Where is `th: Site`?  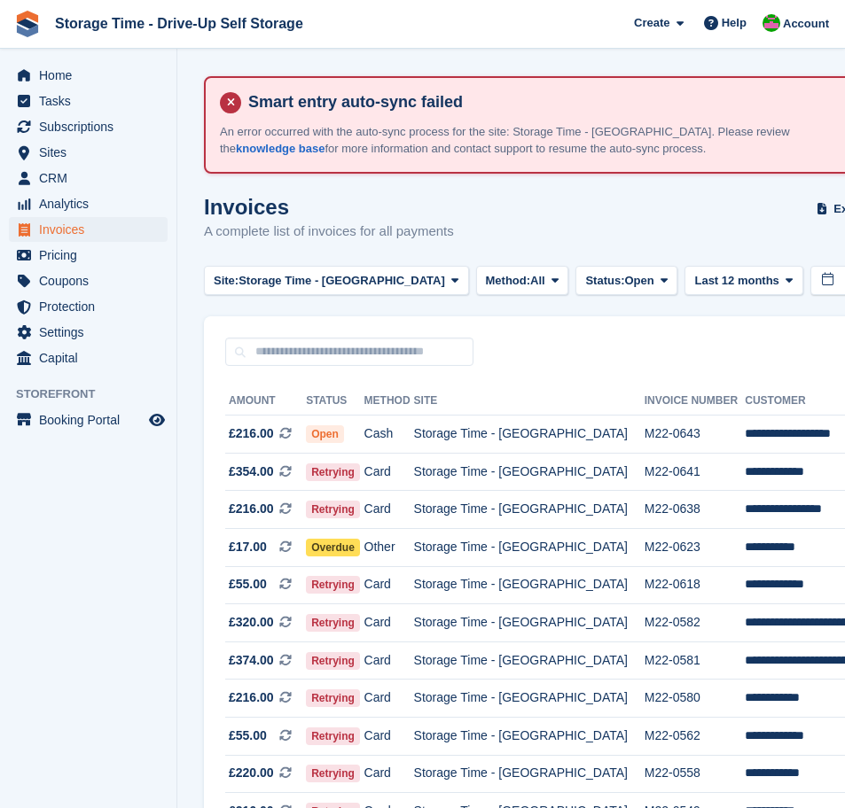 th: Site is located at coordinates (529, 401).